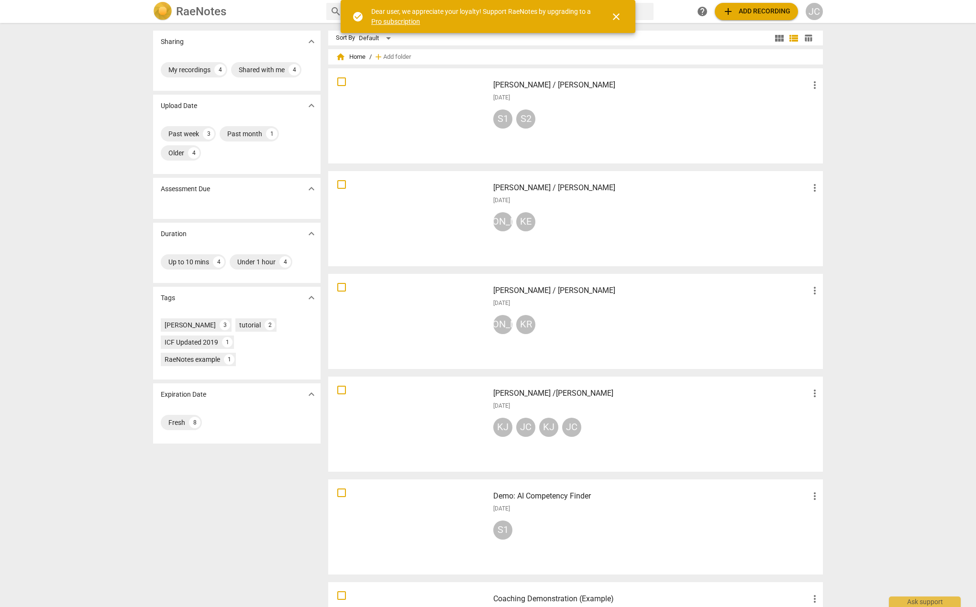 The width and height of the screenshot is (976, 607). What do you see at coordinates (184, 134) in the screenshot?
I see `div: Past week` at bounding box center [184, 134].